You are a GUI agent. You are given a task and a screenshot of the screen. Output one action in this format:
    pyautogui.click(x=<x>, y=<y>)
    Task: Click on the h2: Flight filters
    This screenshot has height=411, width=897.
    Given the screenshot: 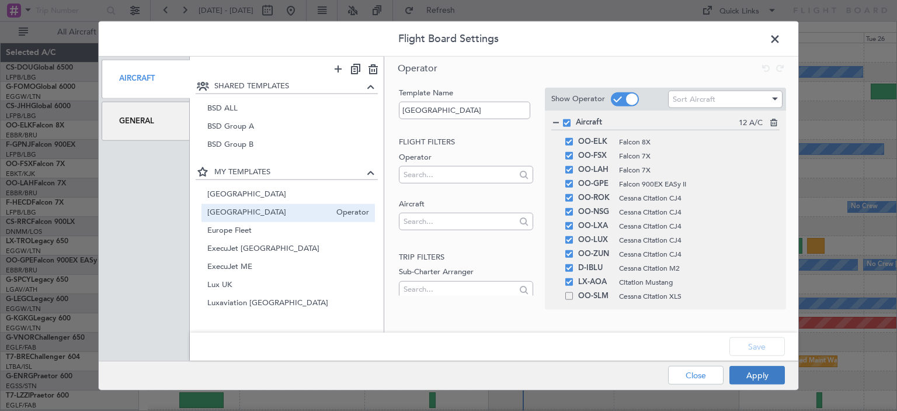 What is the action you would take?
    pyautogui.click(x=466, y=143)
    